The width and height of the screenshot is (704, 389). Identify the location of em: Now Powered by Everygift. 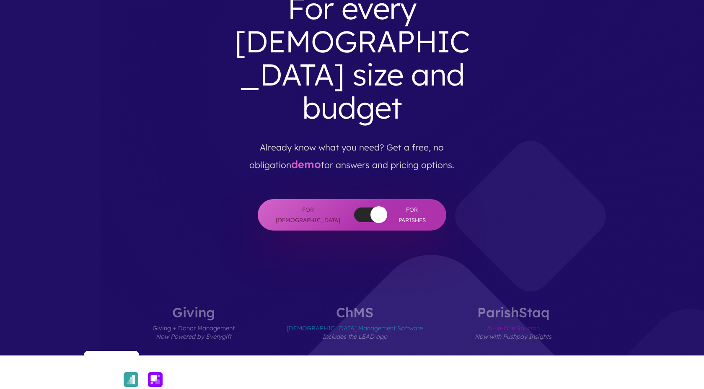
(194, 336).